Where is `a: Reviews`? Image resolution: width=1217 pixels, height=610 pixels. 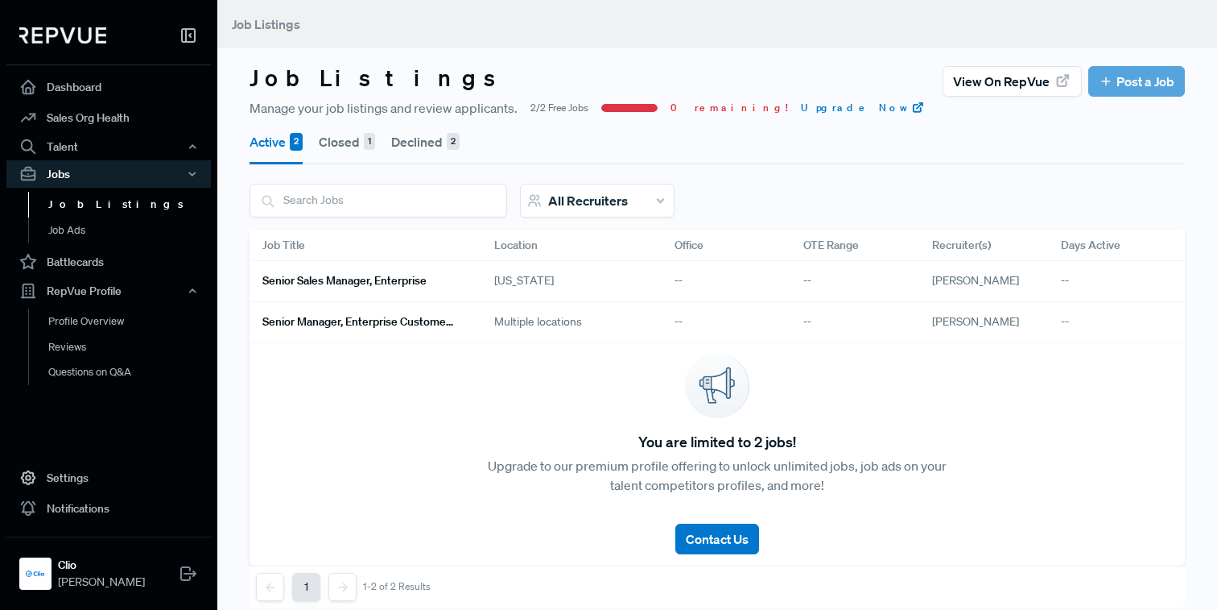 a: Reviews is located at coordinates (130, 347).